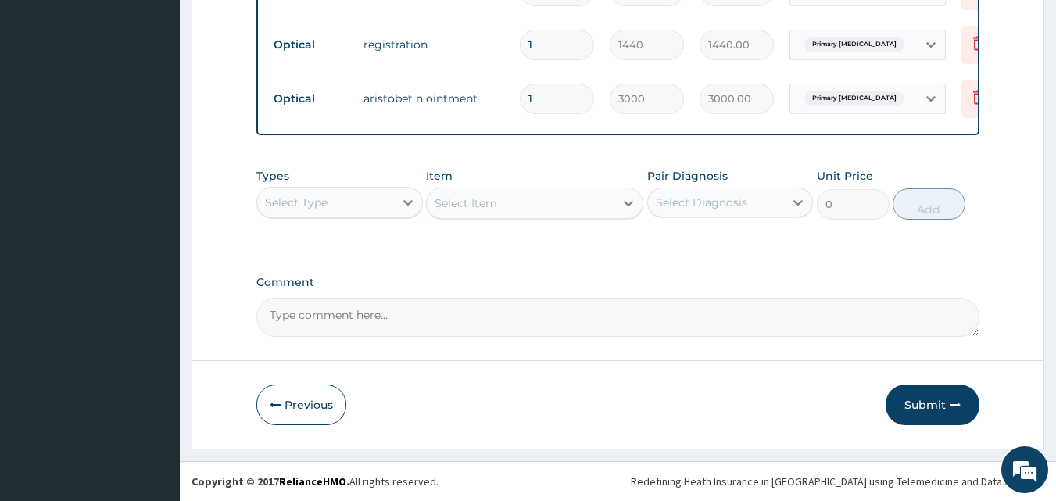 The width and height of the screenshot is (1056, 501). What do you see at coordinates (46, 98) in the screenshot?
I see `img: d_794563401_company_1708531726252_794563401` at bounding box center [46, 98].